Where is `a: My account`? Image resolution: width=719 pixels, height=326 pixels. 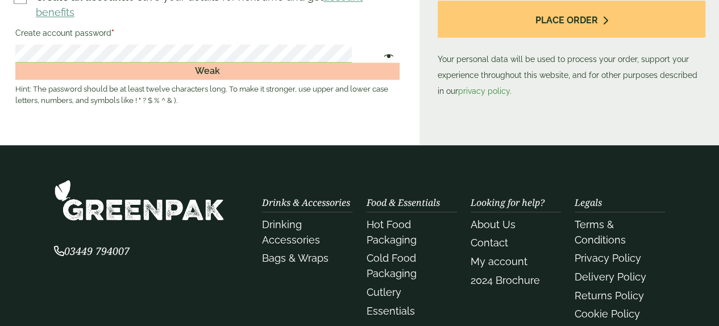
a: My account is located at coordinates (499, 261).